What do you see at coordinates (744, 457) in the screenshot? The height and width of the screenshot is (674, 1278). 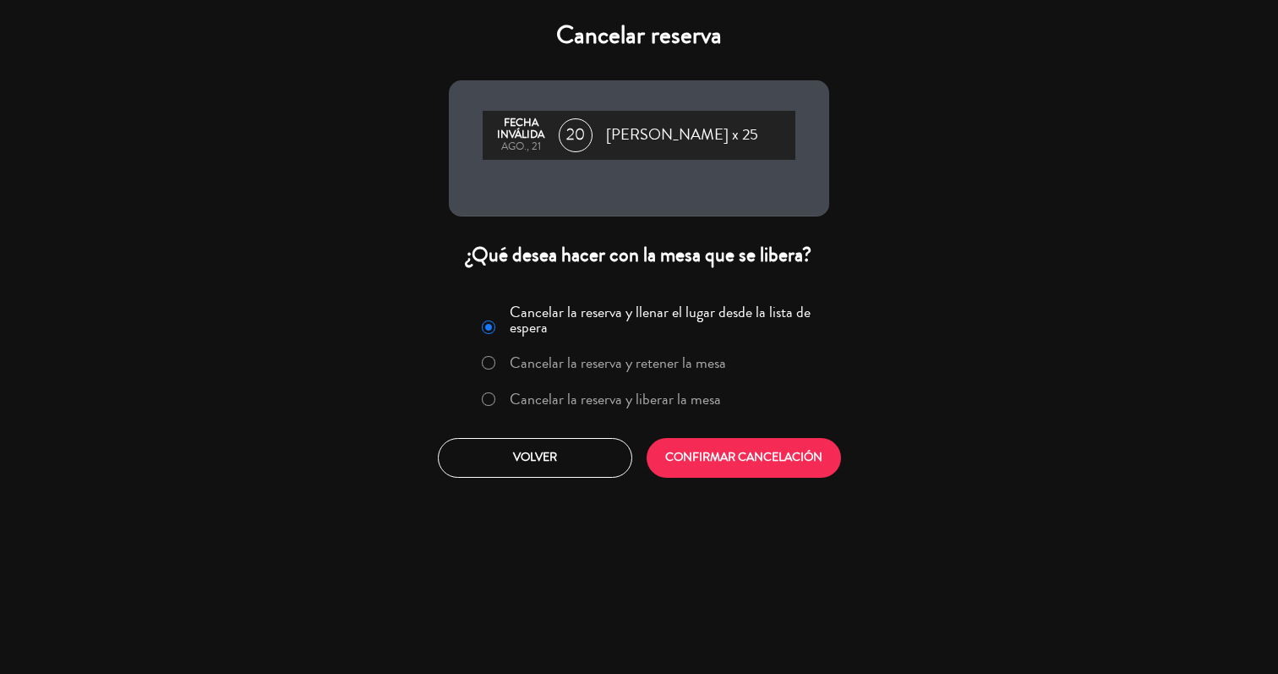 I see `button: CONFIRMAR CANCELACIÓN` at bounding box center [744, 457].